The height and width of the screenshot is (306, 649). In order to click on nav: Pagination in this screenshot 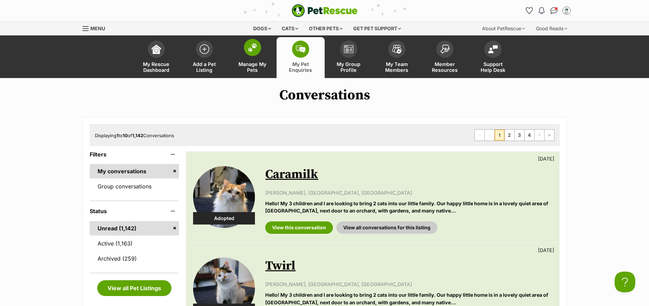, I will do `click(514, 135)`.